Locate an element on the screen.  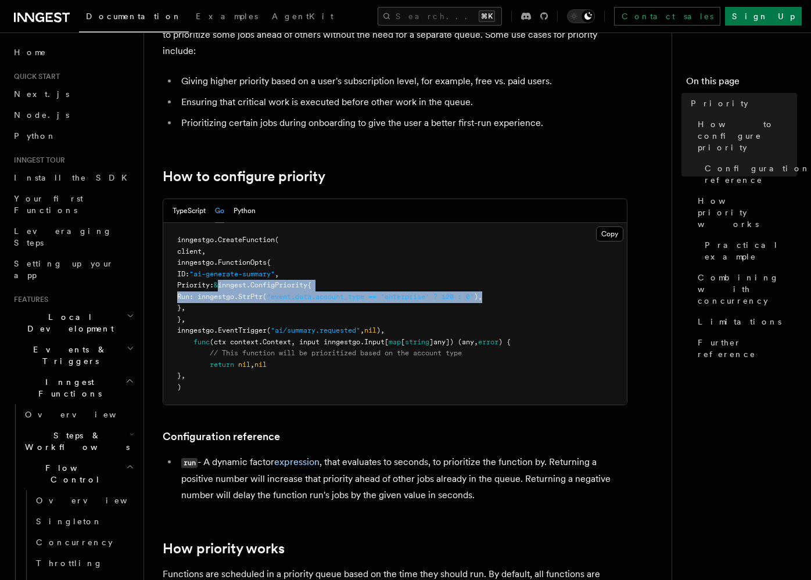
span: Practical example is located at coordinates (750, 251).